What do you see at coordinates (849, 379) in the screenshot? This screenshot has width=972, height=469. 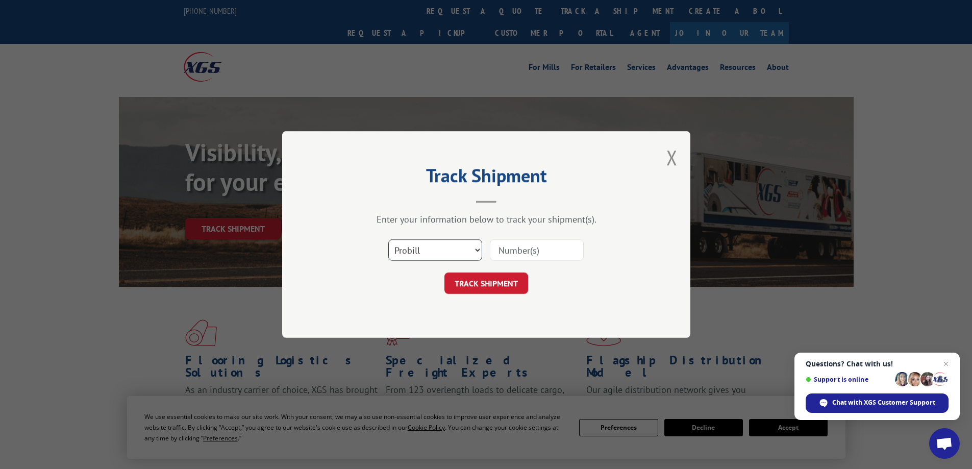 I see `span: Support is online` at bounding box center [849, 379].